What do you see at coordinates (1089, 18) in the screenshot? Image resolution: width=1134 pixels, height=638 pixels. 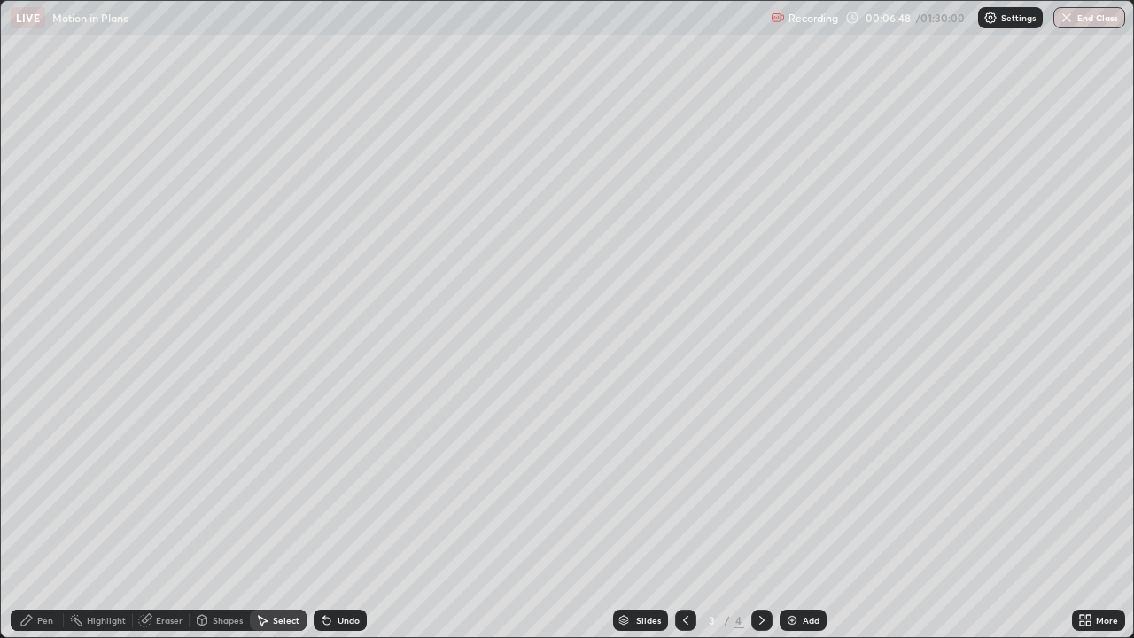 I see `button: End Class` at bounding box center [1089, 18].